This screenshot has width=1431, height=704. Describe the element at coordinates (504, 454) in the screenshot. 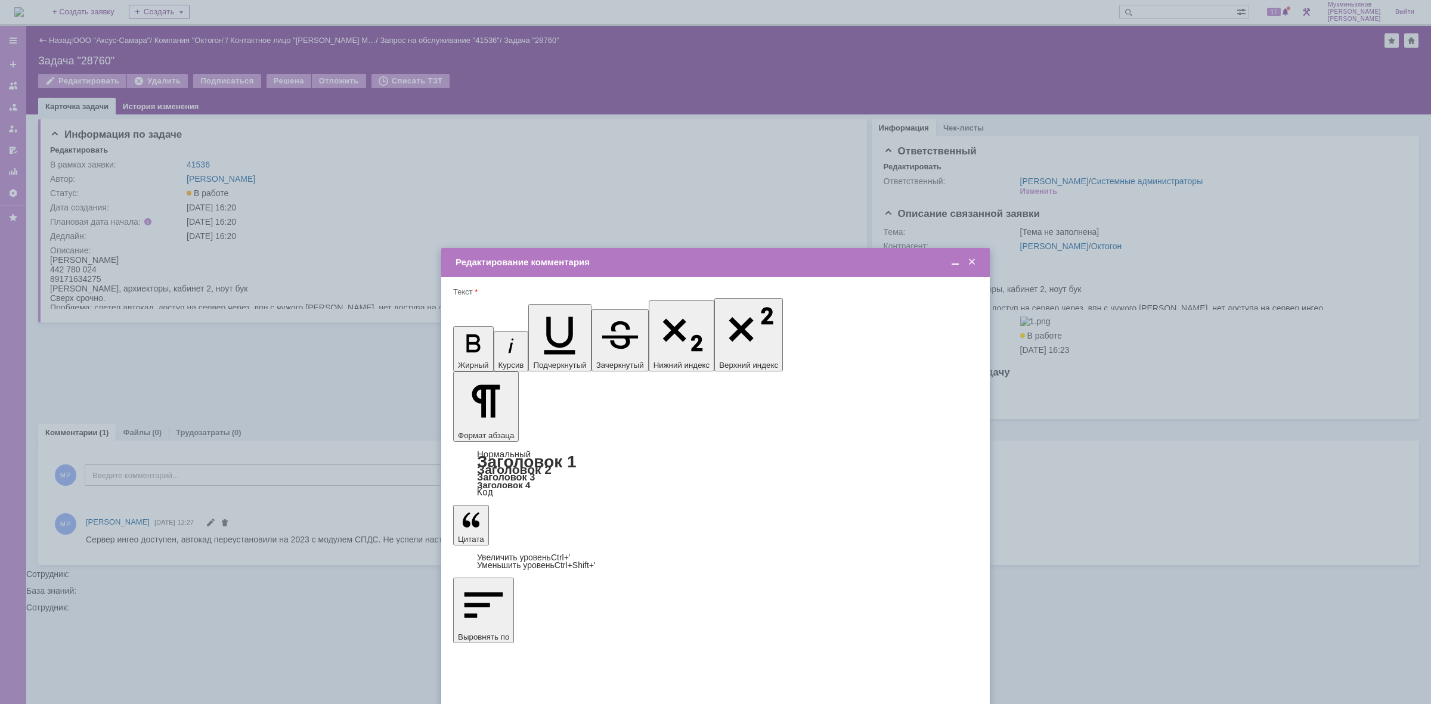

I see `a: Нормальный` at that location.